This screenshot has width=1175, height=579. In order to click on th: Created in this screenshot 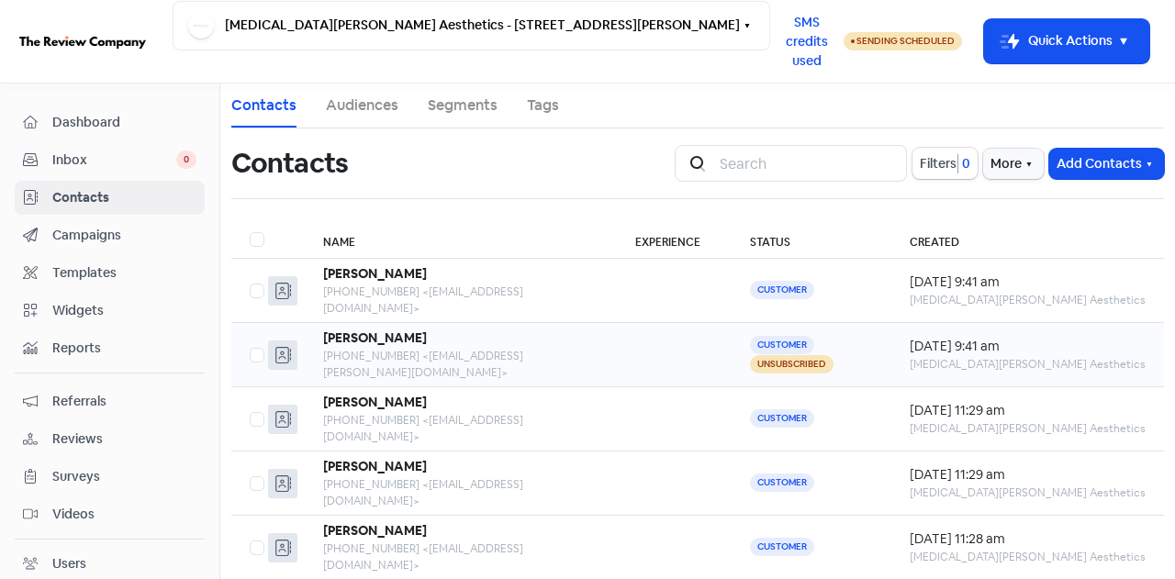, I will do `click(1027, 239)`.